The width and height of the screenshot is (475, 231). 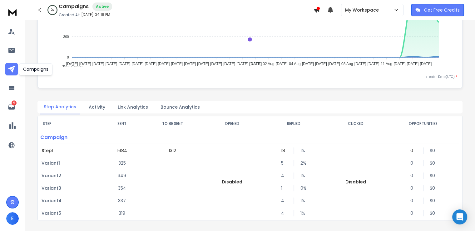 What do you see at coordinates (122, 200) in the screenshot?
I see `p: 337` at bounding box center [122, 200].